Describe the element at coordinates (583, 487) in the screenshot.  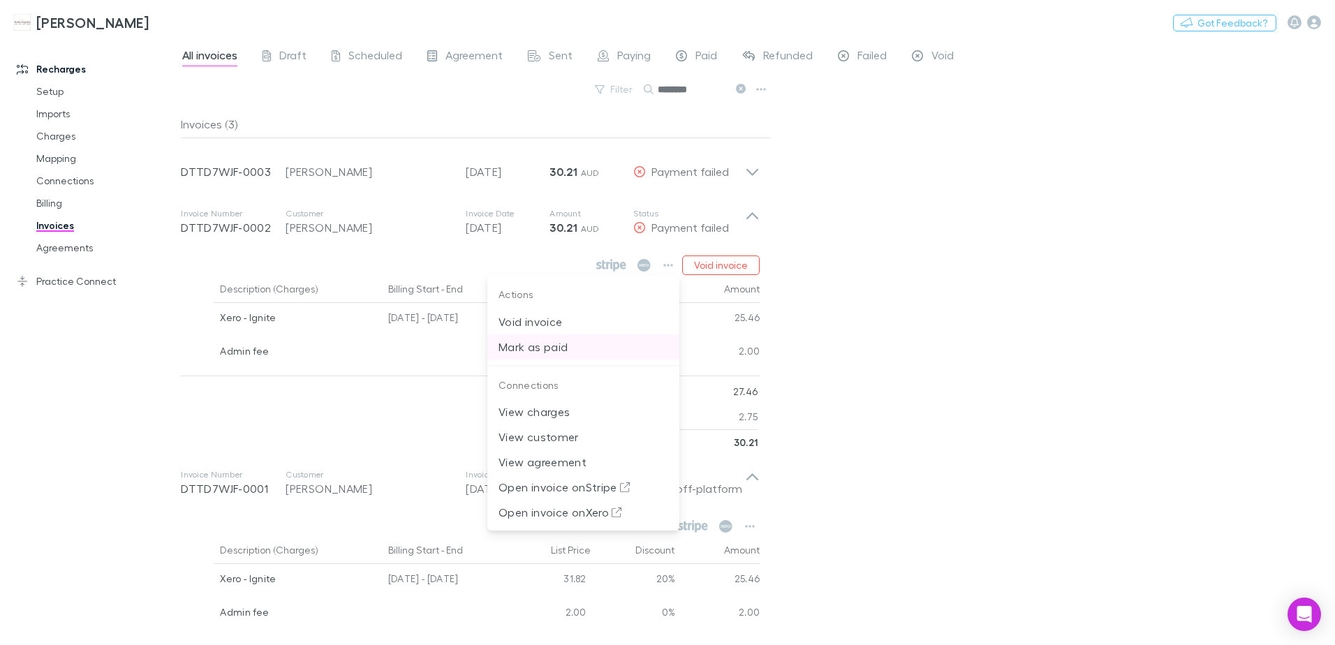
I see `li: Open invoice onStripe` at that location.